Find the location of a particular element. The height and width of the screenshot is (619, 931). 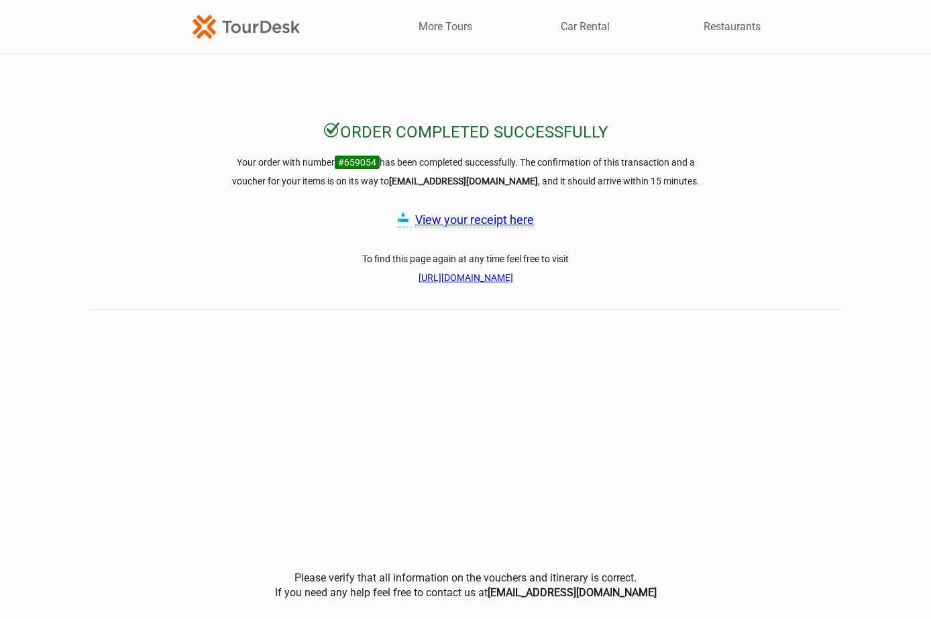

h3: Your order with number has been completed successfully. The confirmation of this transaction and ... is located at coordinates (466, 172).